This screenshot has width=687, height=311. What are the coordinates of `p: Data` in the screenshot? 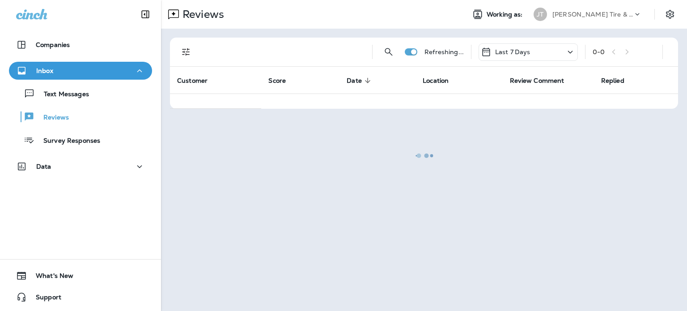 It's located at (44, 166).